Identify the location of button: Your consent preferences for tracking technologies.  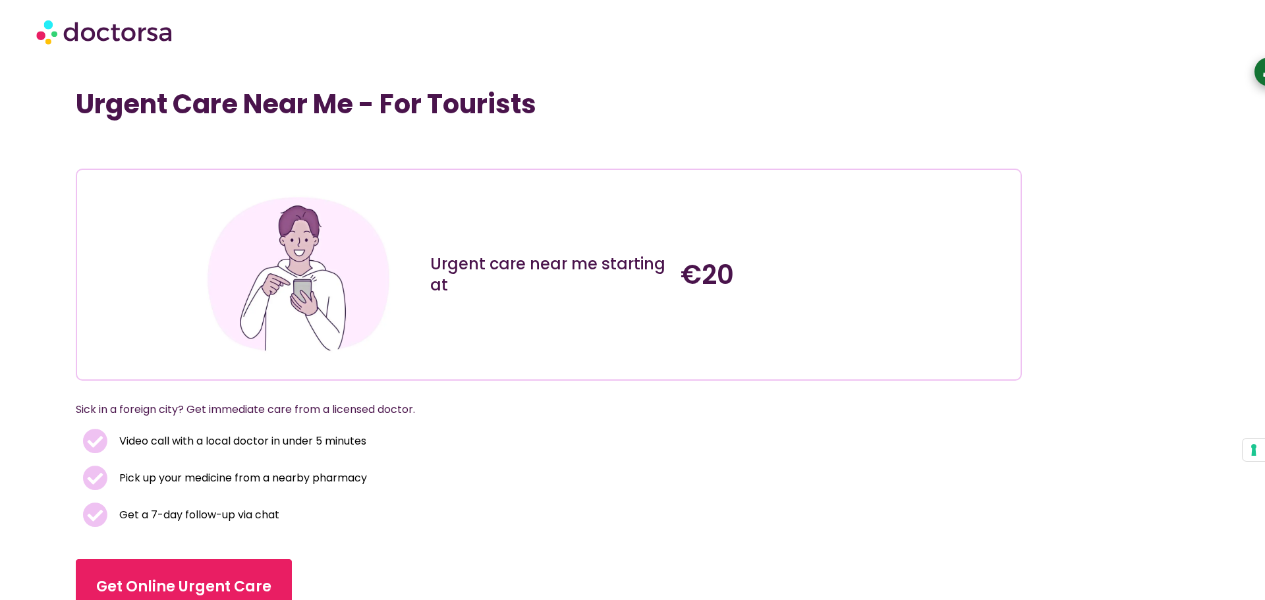
(1254, 450).